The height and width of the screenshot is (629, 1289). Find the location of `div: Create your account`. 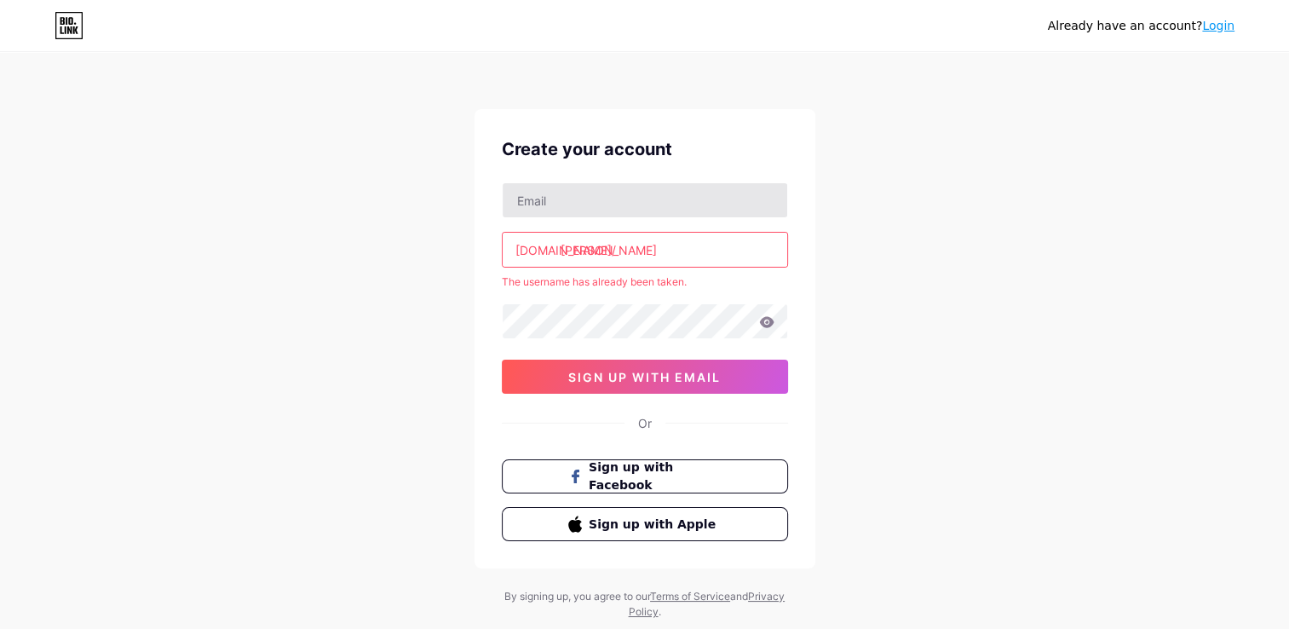

div: Create your account is located at coordinates (645, 149).